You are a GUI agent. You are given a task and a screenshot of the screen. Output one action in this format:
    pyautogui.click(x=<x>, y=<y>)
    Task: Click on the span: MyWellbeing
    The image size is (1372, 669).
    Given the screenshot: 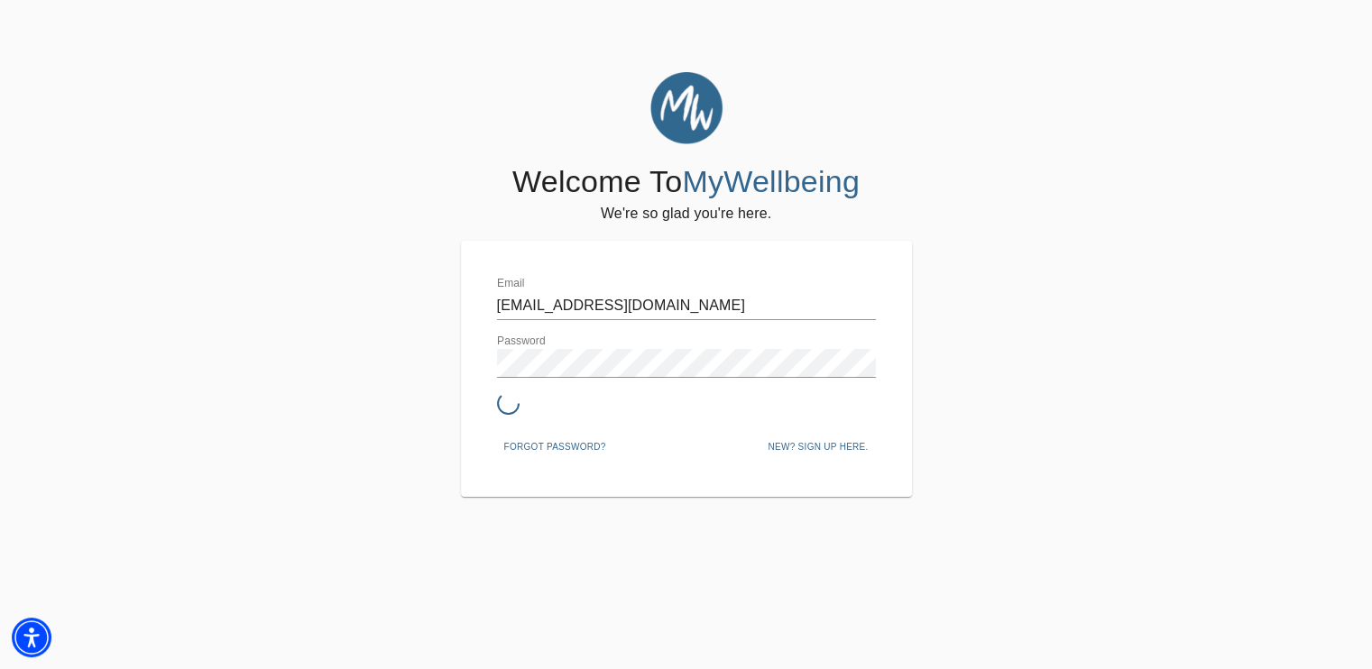 What is the action you would take?
    pyautogui.click(x=770, y=181)
    